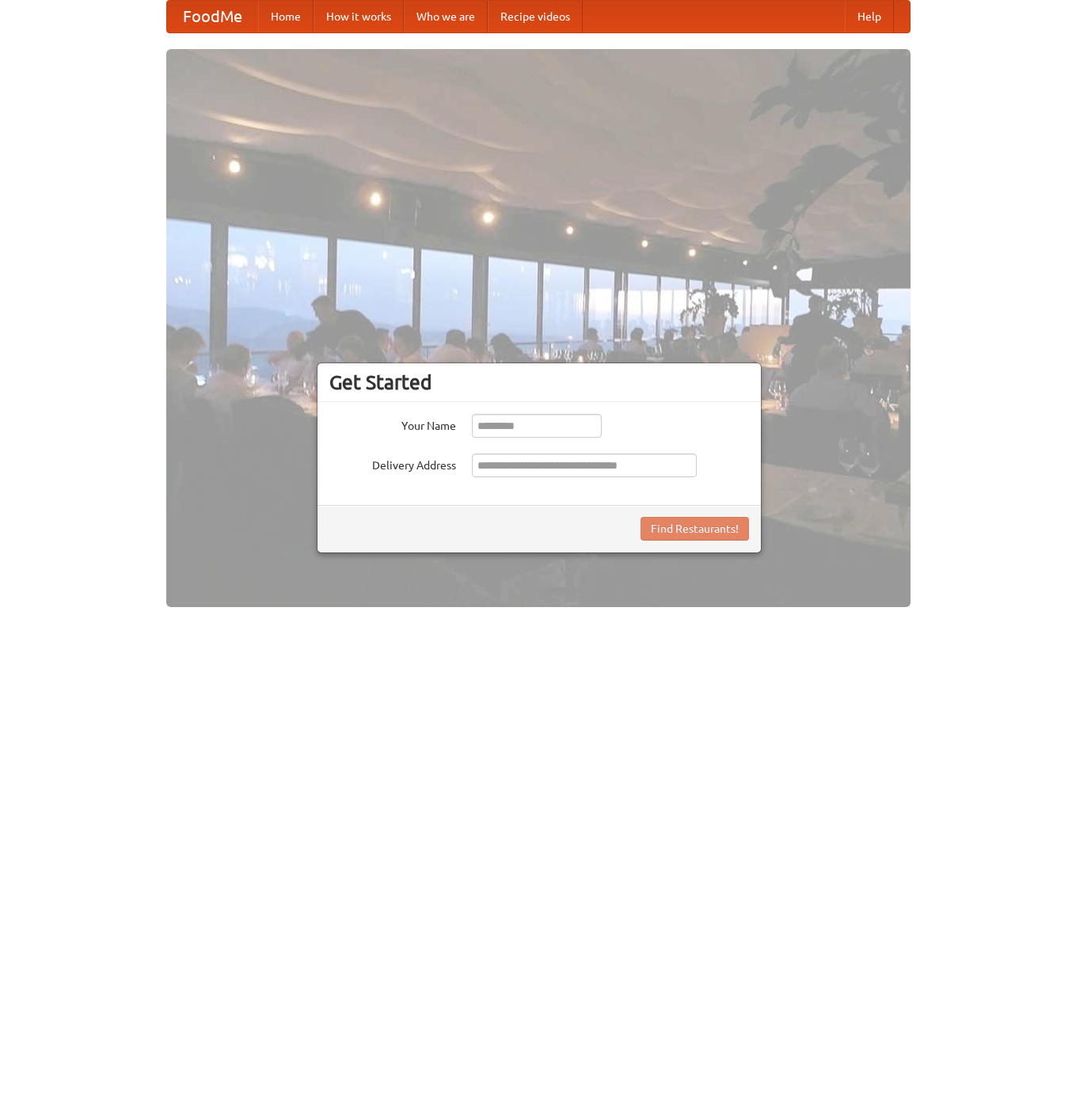 This screenshot has height=1120, width=1076. Describe the element at coordinates (446, 17) in the screenshot. I see `a: Who we are` at that location.